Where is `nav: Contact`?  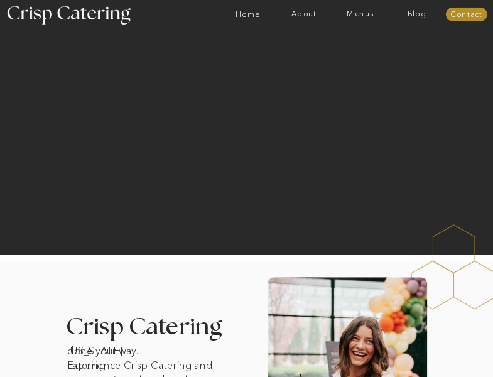
nav: Contact is located at coordinates (467, 14).